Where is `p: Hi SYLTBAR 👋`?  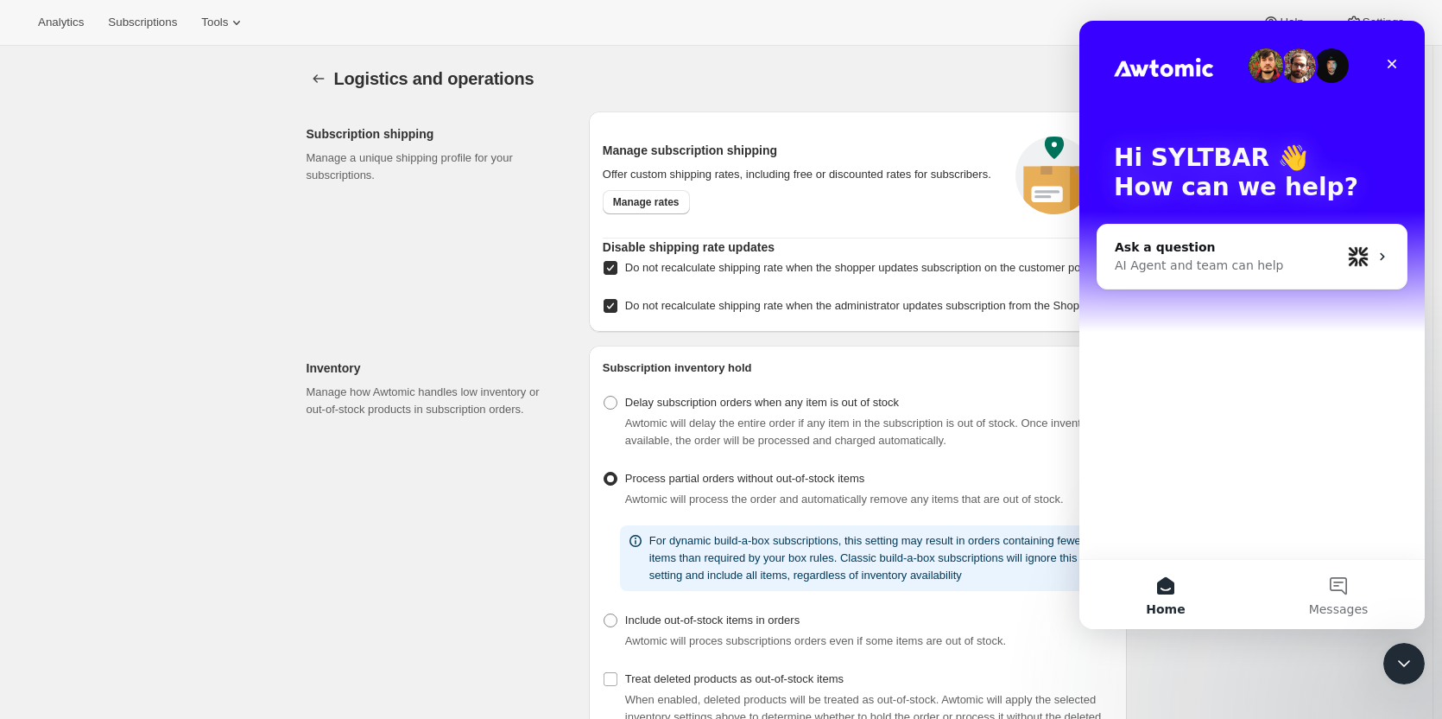 p: Hi SYLTBAR 👋 is located at coordinates (173, 137).